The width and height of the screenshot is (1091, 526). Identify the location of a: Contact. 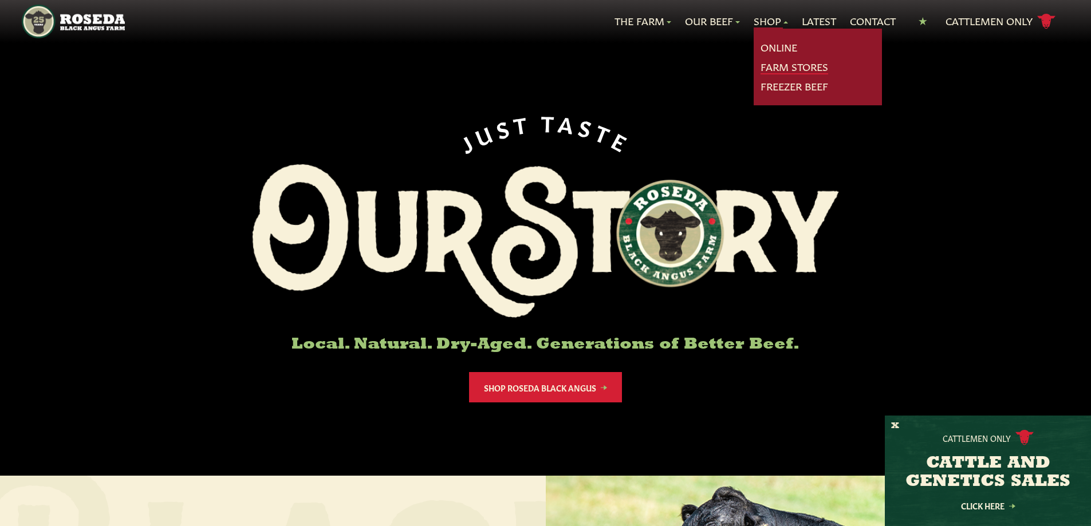
(873, 21).